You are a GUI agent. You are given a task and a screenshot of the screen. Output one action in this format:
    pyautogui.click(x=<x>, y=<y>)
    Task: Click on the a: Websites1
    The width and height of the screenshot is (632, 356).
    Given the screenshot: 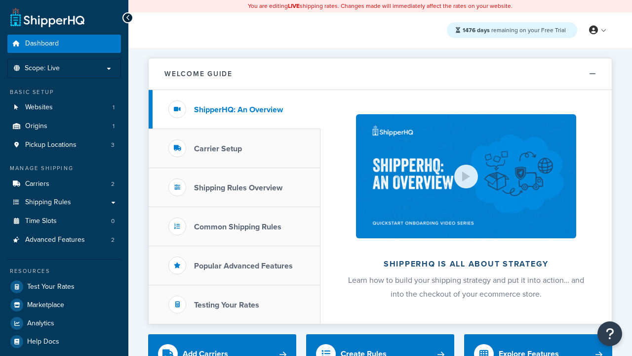 What is the action you would take?
    pyautogui.click(x=64, y=107)
    